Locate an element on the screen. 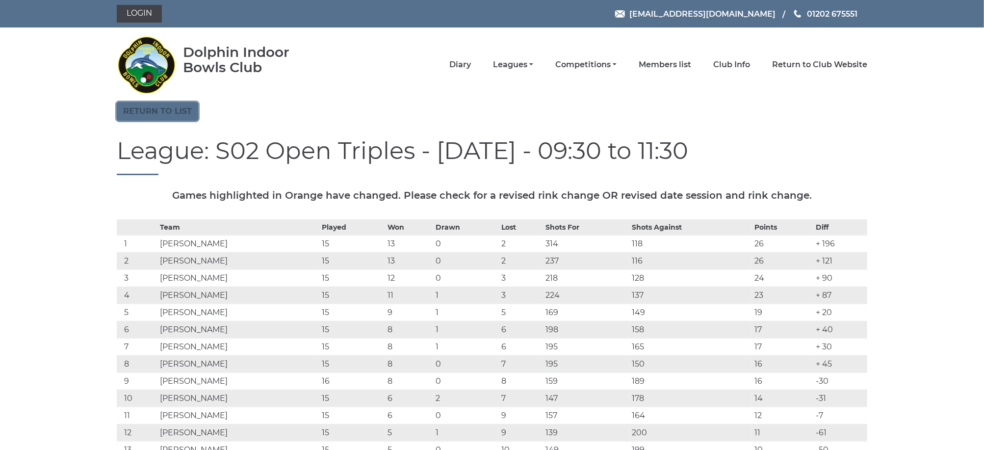  td: 198 is located at coordinates (586, 329).